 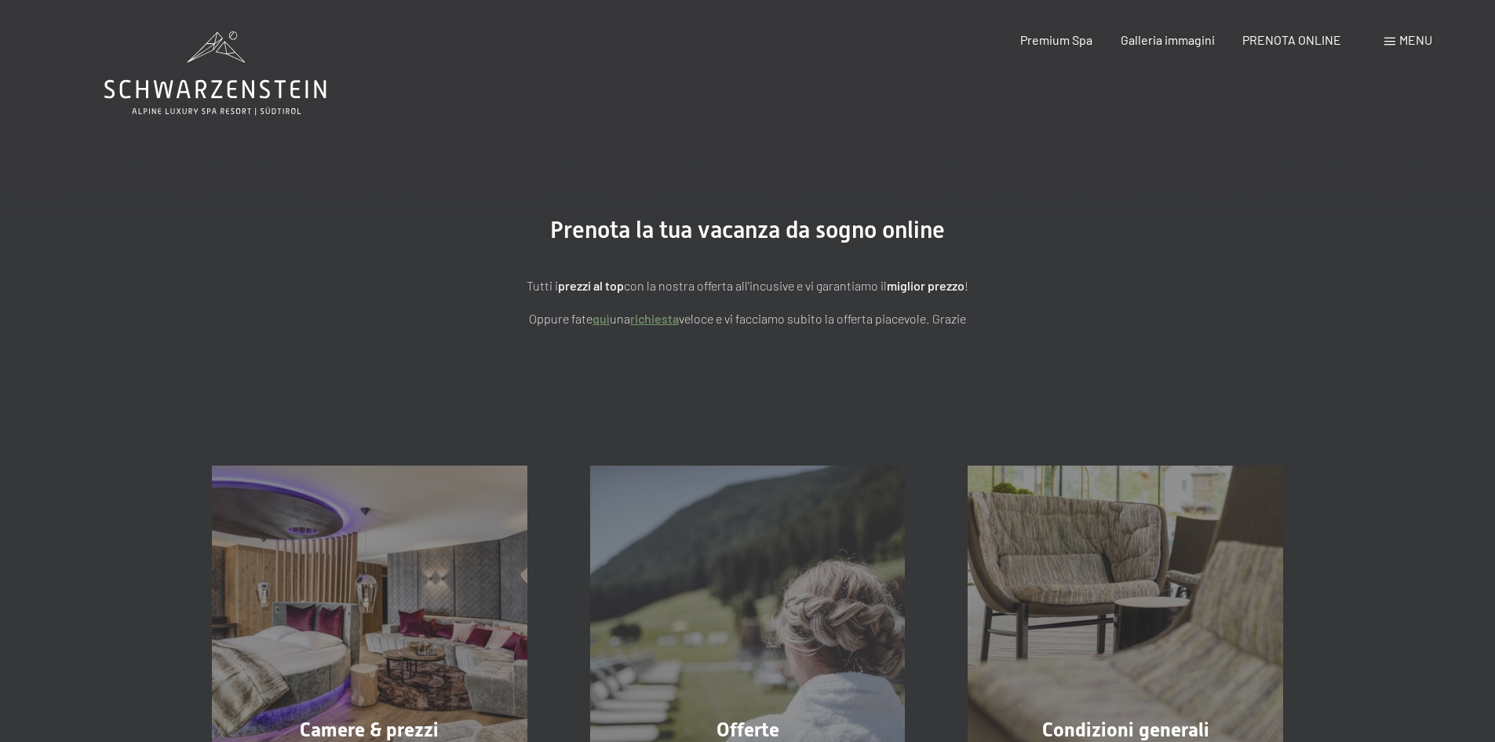 What do you see at coordinates (748, 286) in the screenshot?
I see `p: Tutti i con la nostra offerta all'incusive e vi garantiamo il !` at bounding box center [748, 286].